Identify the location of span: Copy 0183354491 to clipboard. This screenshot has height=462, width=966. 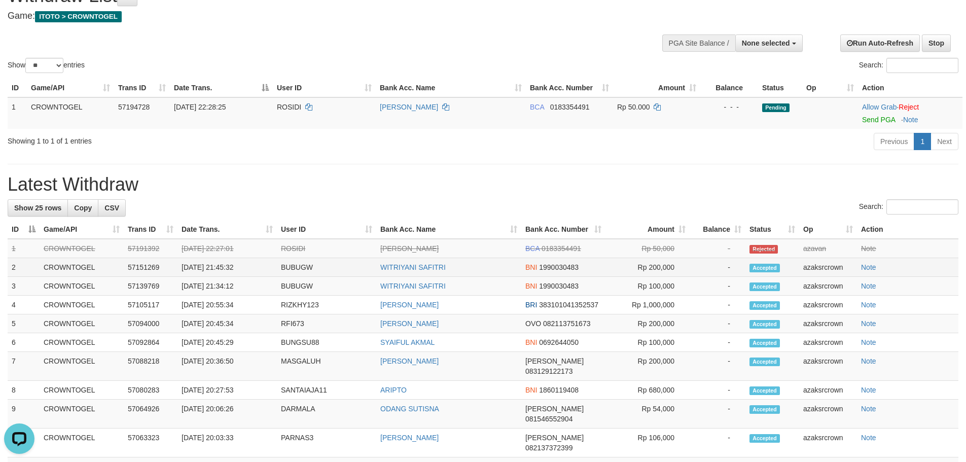
(561, 248).